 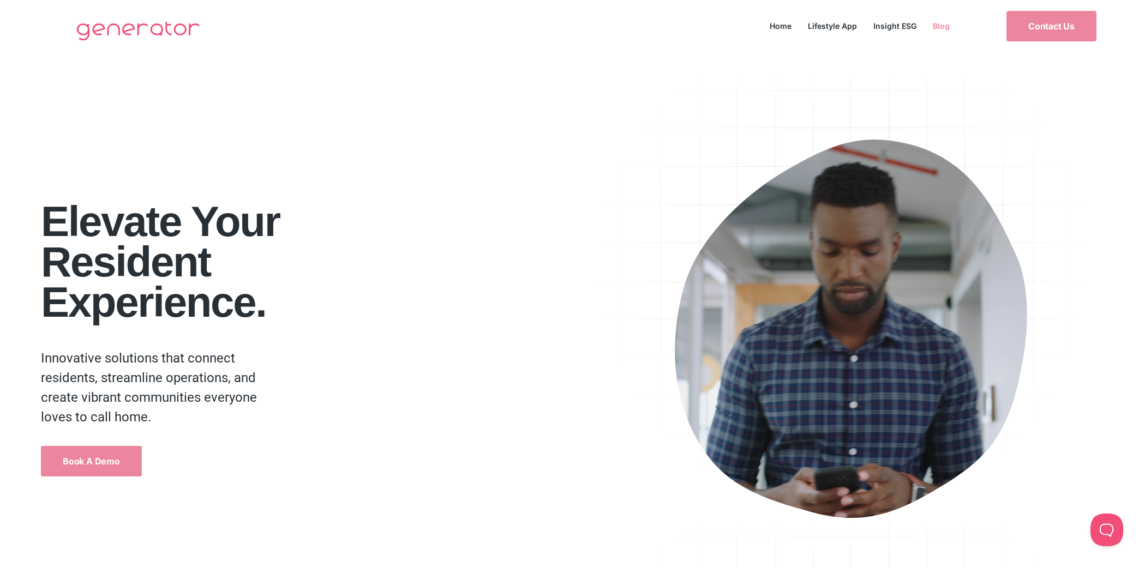 What do you see at coordinates (314, 262) in the screenshot?
I see `h1: Elevate your Resident Experience.` at bounding box center [314, 262].